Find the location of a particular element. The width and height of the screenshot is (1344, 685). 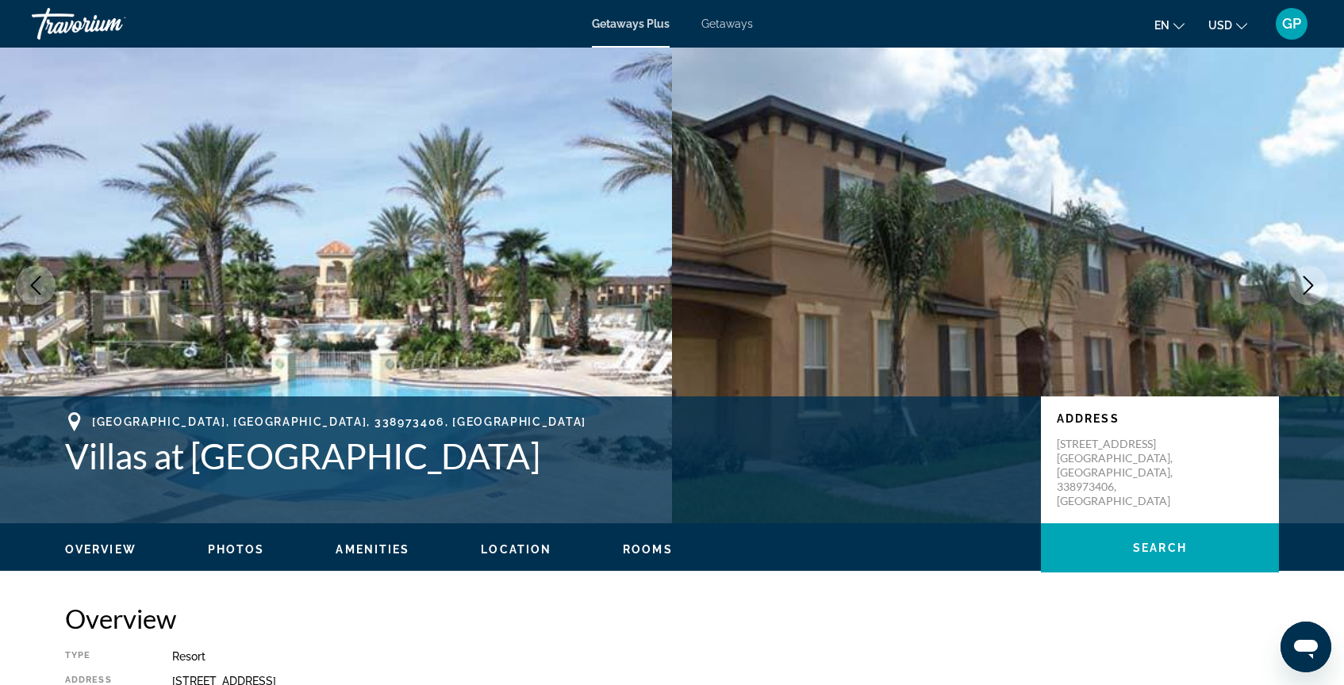

p: Address is located at coordinates (1160, 419).